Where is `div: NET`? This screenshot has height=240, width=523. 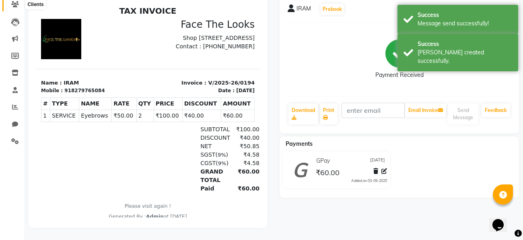
div: NET is located at coordinates (175, 143).